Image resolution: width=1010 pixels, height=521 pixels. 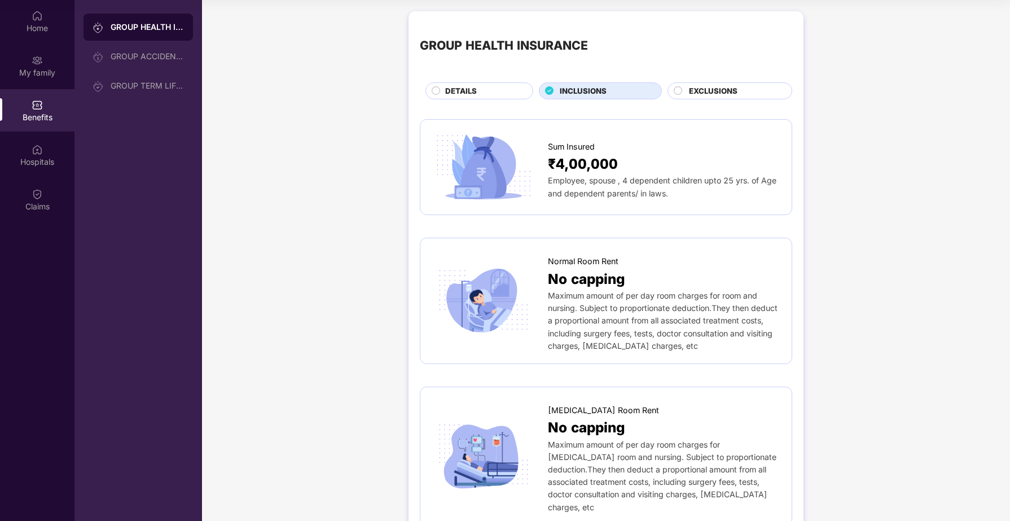 I want to click on img: svg+xml;base64,PHN2ZyBpZD0iSG9zcGl0YWxzIiB4bWxucz0iaHR0cDovL3d3dy53My5vcmcvMjAwMC9zdmciIHdpZHRoPS..., so click(x=37, y=150).